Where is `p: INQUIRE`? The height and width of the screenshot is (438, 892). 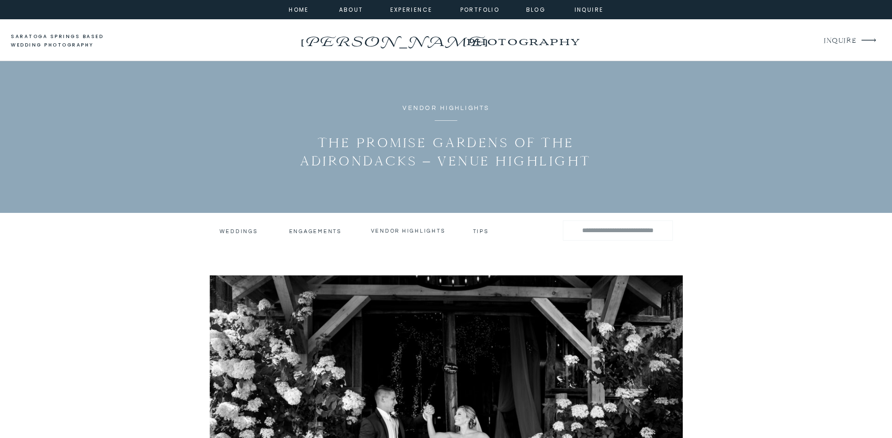 p: INQUIRE is located at coordinates (840, 41).